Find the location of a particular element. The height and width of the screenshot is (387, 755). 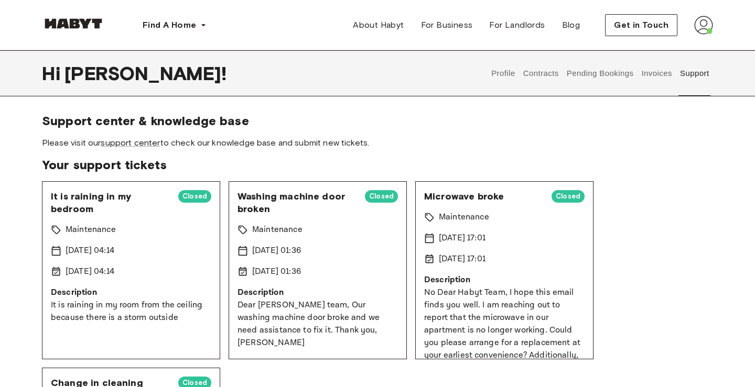

a: For Landlords is located at coordinates (517, 25).